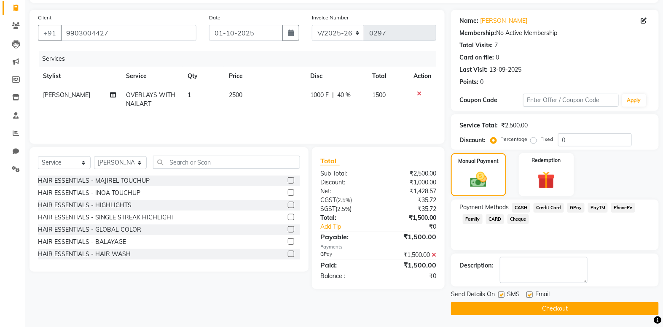 The height and width of the screenshot is (327, 663). What do you see at coordinates (422, 76) in the screenshot?
I see `th: Action` at bounding box center [422, 76].